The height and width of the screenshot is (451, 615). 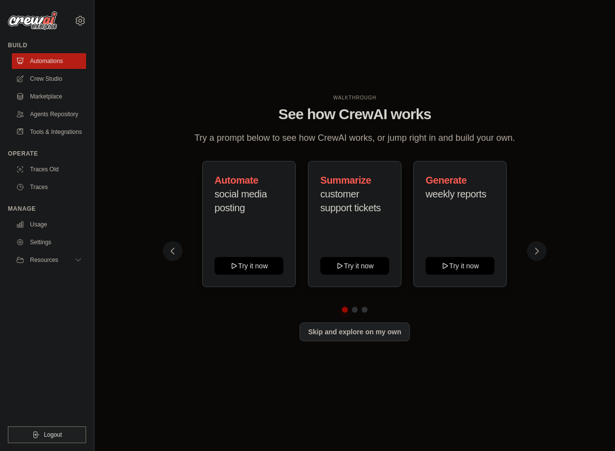 What do you see at coordinates (44, 260) in the screenshot?
I see `span: Resources` at bounding box center [44, 260].